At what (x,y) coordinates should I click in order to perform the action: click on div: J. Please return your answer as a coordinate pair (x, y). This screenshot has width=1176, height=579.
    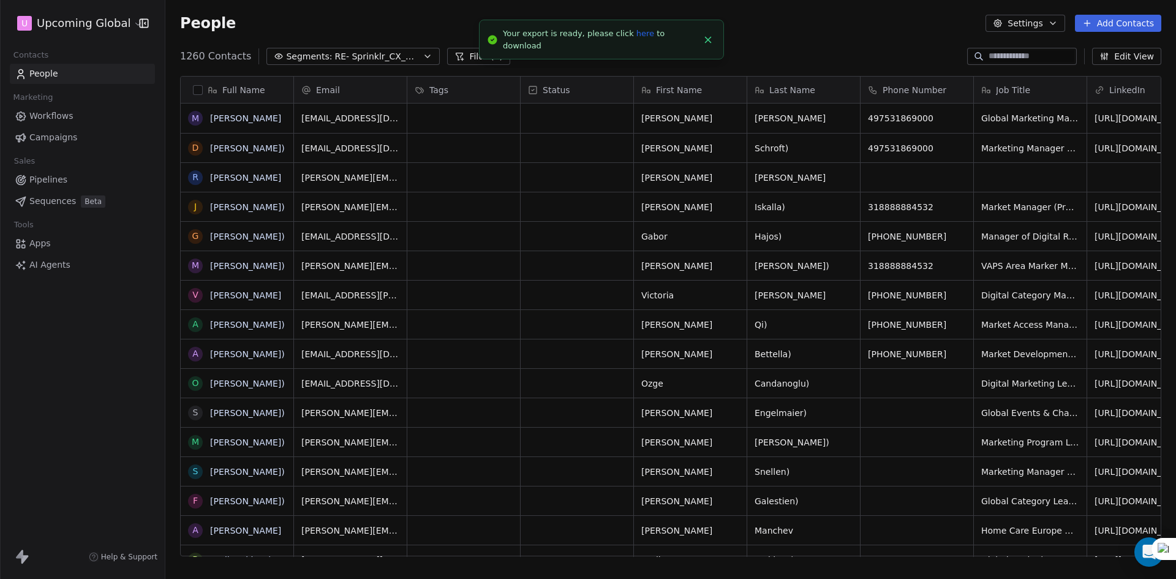
    Looking at the image, I should click on (195, 206).